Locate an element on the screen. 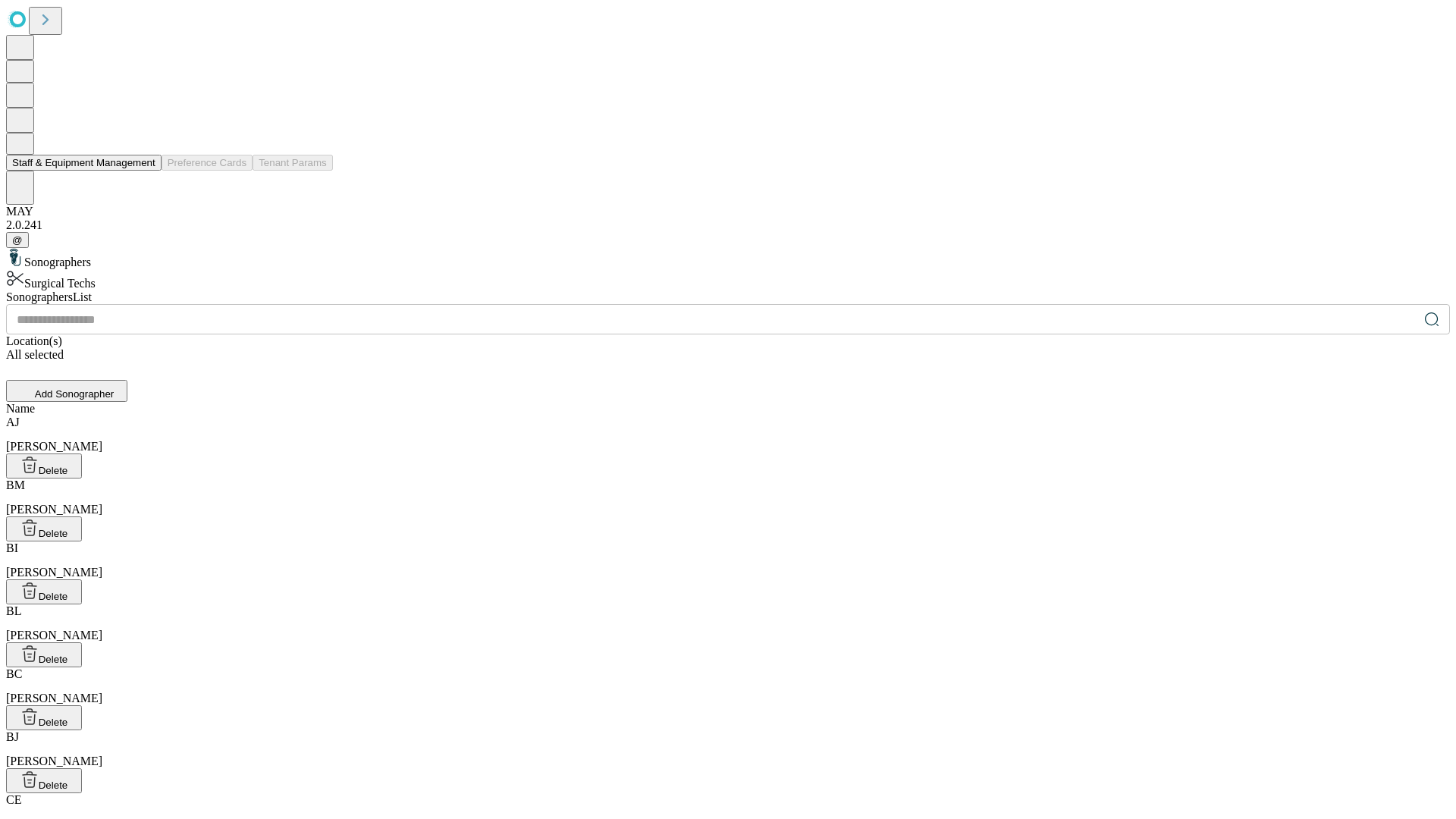 This screenshot has width=1456, height=819. span: Add Sonographer is located at coordinates (74, 393).